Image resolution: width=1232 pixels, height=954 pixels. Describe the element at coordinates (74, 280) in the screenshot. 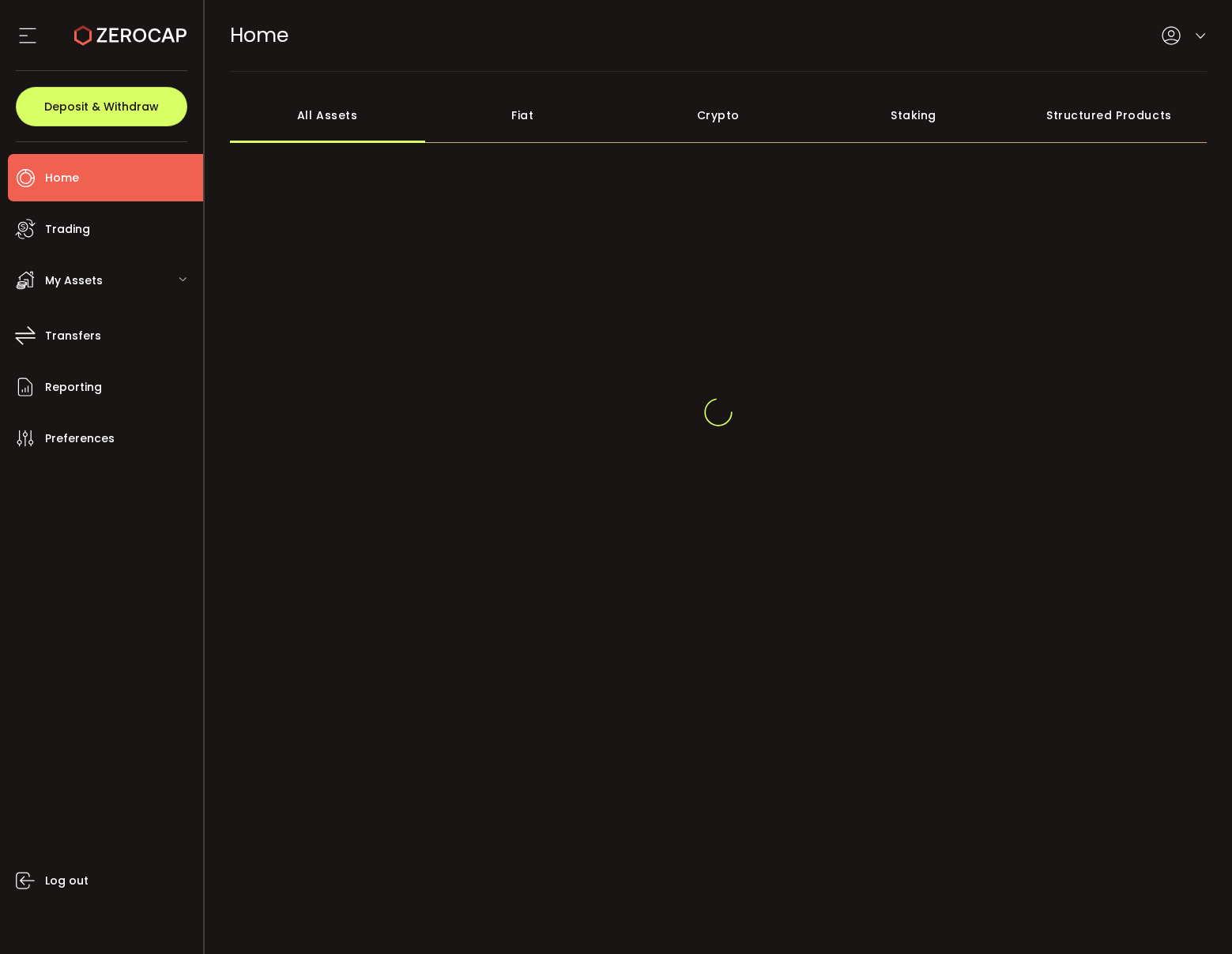

I see `span: My Assets` at that location.